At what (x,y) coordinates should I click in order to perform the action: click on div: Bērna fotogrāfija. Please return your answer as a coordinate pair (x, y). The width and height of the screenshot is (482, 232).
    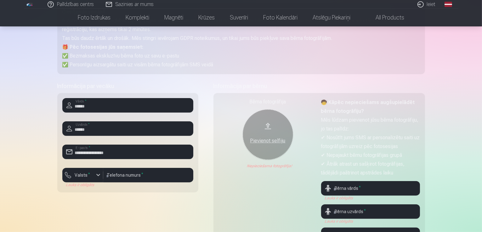
    Looking at the image, I should click on (268, 102).